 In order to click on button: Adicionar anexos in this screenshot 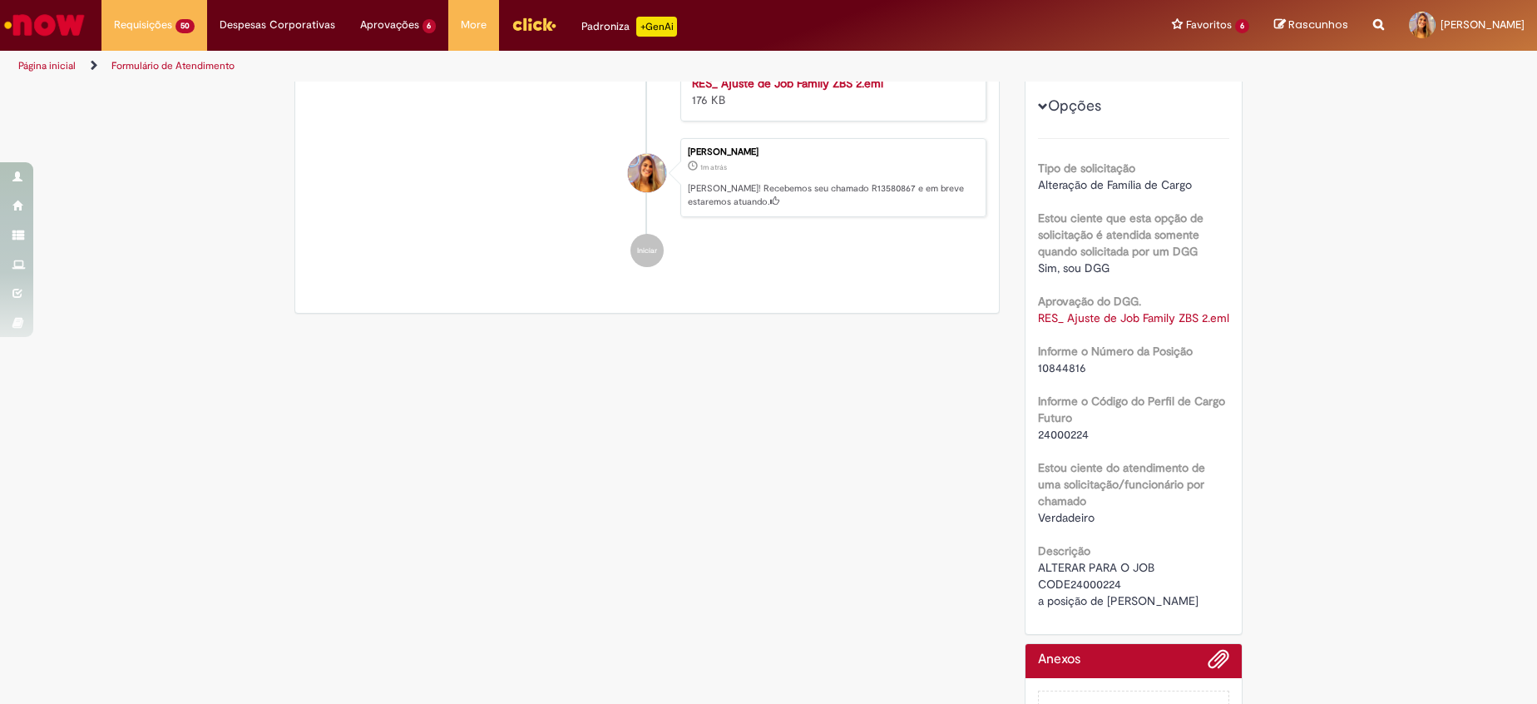, I will do `click(1218, 663)`.